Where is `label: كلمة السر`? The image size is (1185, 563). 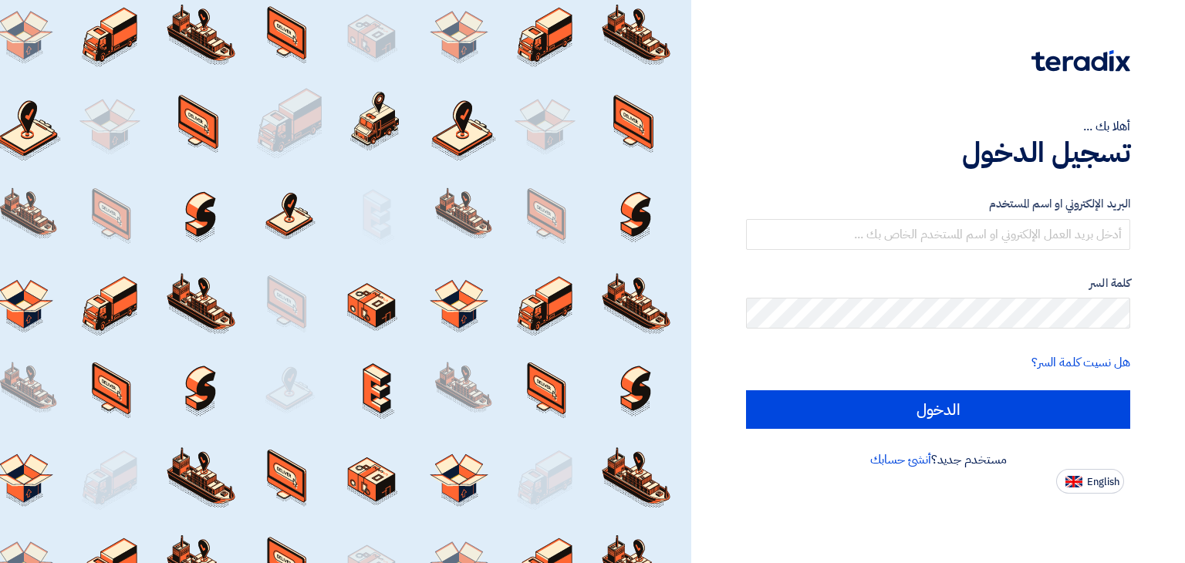
label: كلمة السر is located at coordinates (938, 283).